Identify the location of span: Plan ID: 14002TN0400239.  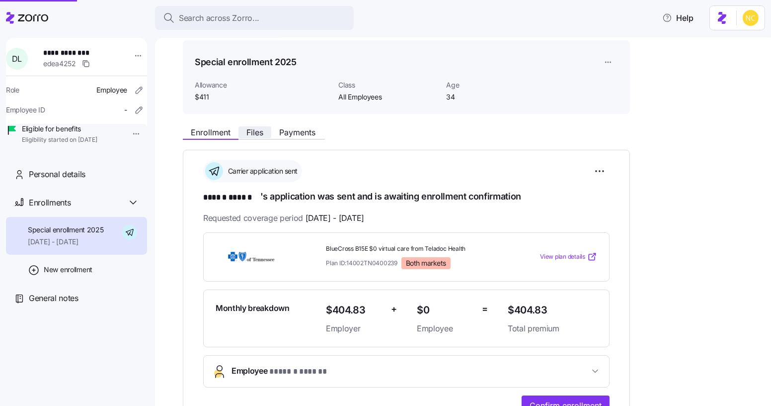
(362, 262).